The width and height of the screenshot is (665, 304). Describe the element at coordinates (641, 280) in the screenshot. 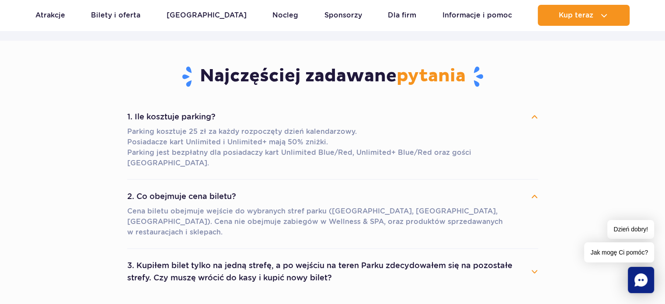

I see `div: Chat` at that location.